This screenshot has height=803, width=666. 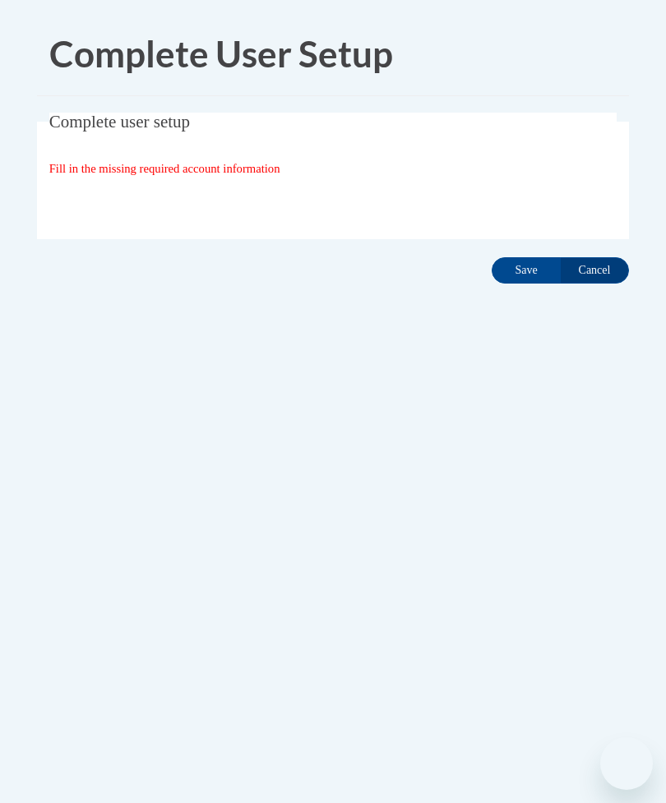 What do you see at coordinates (221, 53) in the screenshot?
I see `span: Complete User Setup` at bounding box center [221, 53].